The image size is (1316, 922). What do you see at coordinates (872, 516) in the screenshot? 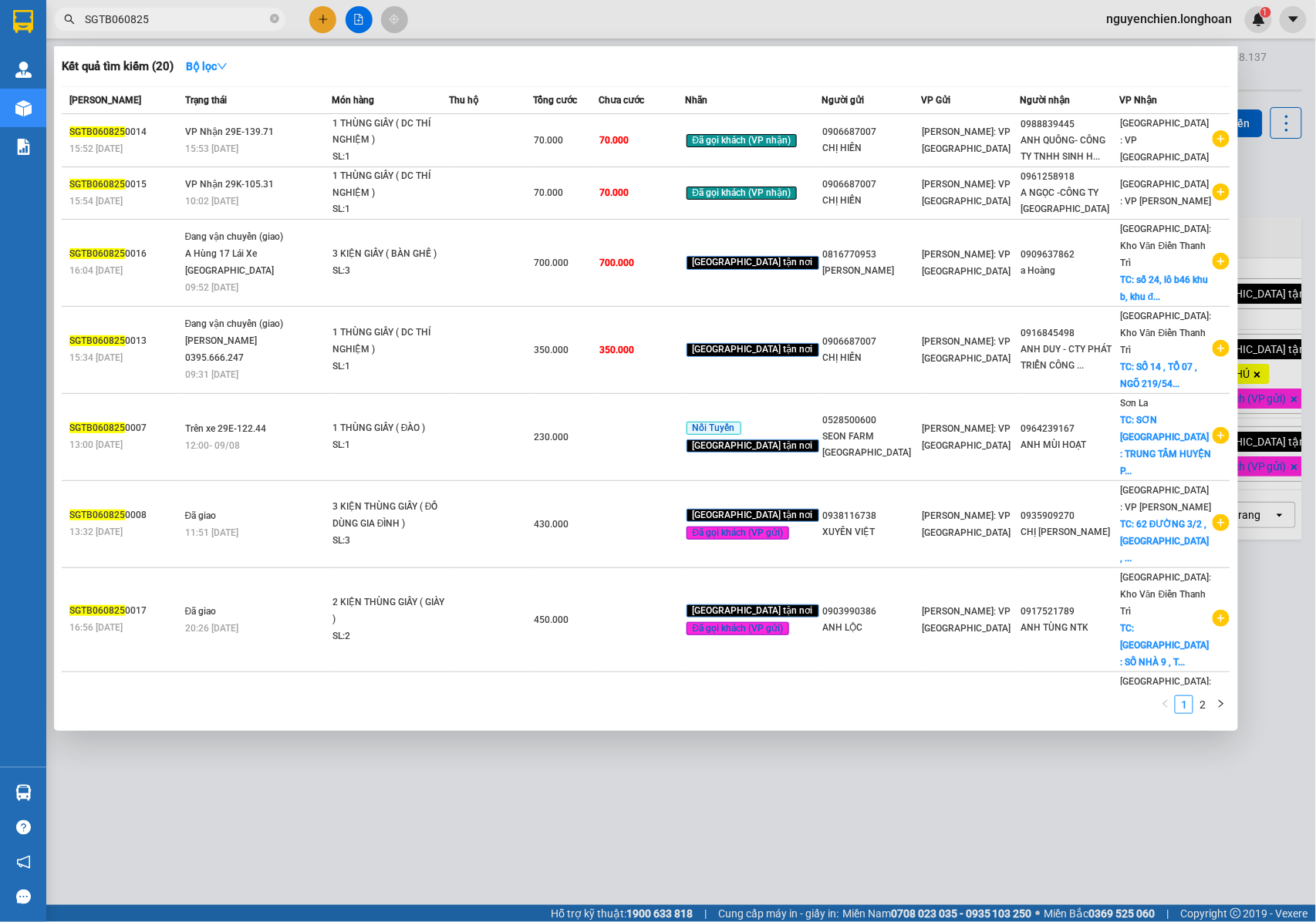
I see `div: 0938116738` at bounding box center [872, 516].